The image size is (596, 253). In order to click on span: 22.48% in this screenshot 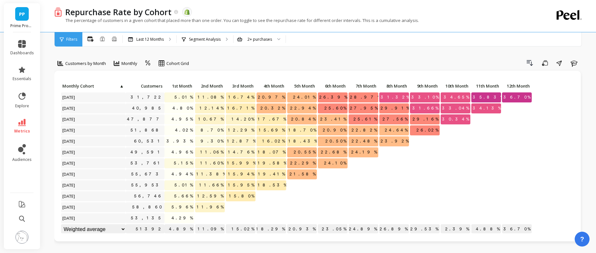, I will do `click(364, 141)`.